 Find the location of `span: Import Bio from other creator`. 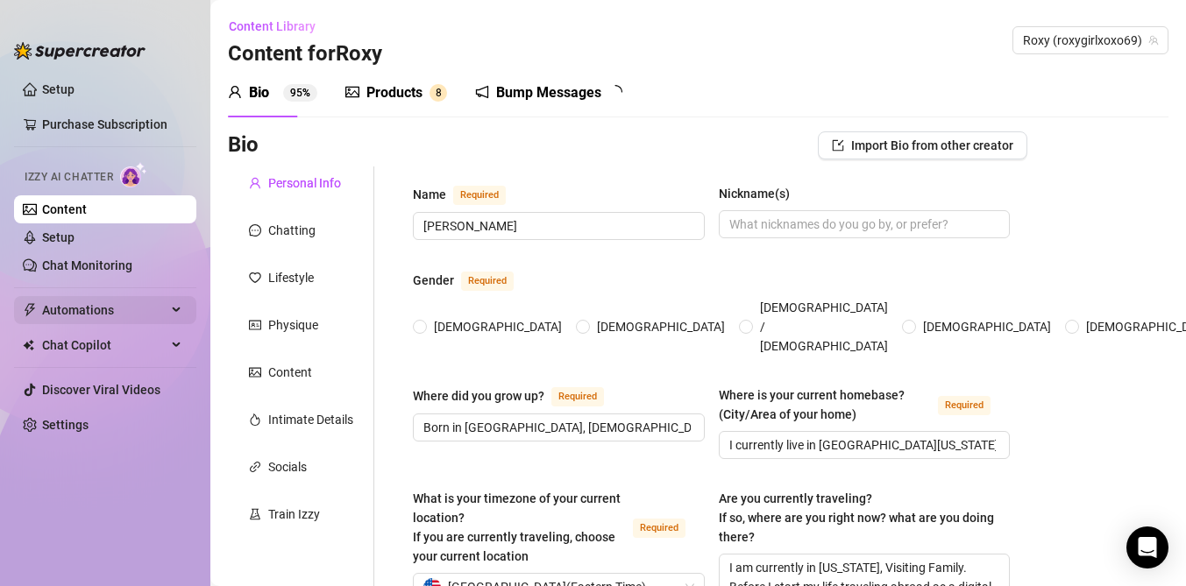

span: Import Bio from other creator is located at coordinates (931, 145).